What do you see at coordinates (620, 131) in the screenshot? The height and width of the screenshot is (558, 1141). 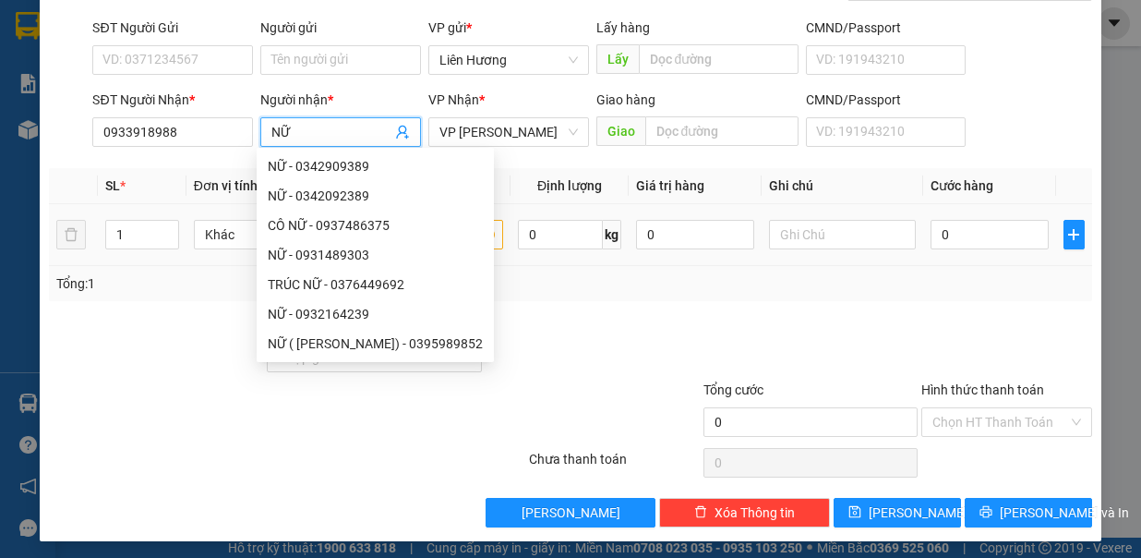 I see `span: Giao` at bounding box center [620, 131].